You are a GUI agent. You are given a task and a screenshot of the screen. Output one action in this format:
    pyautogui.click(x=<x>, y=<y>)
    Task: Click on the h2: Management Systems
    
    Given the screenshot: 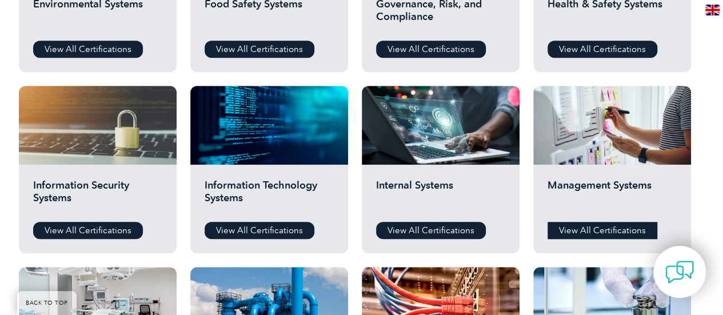 What is the action you would take?
    pyautogui.click(x=612, y=196)
    